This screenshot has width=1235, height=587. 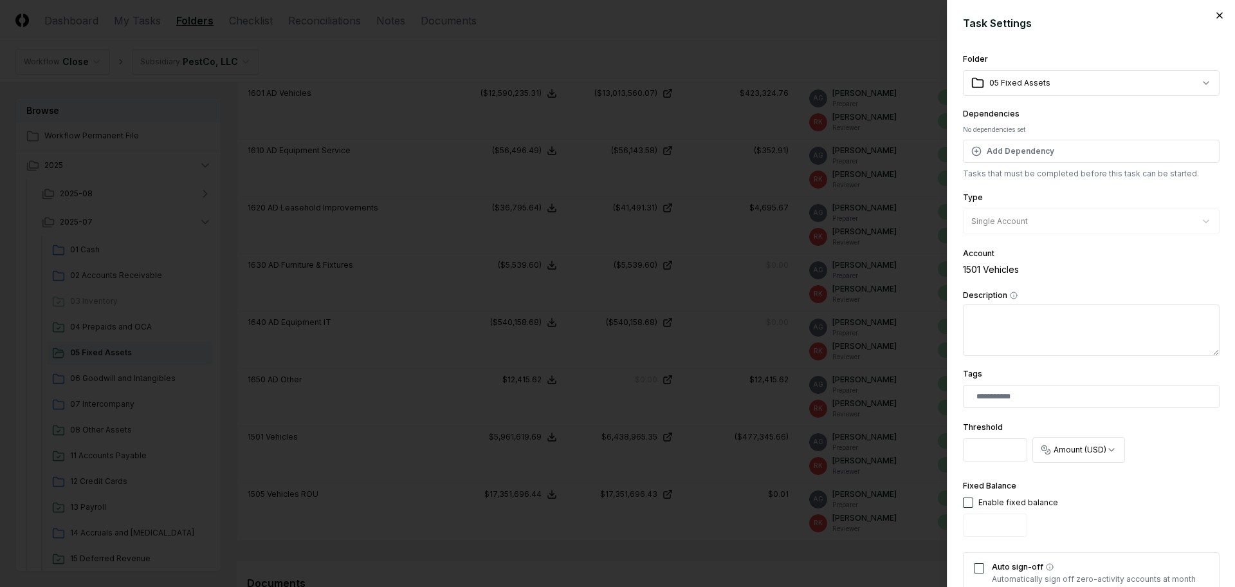 What do you see at coordinates (1091, 23) in the screenshot?
I see `h2: Task Settings` at bounding box center [1091, 23].